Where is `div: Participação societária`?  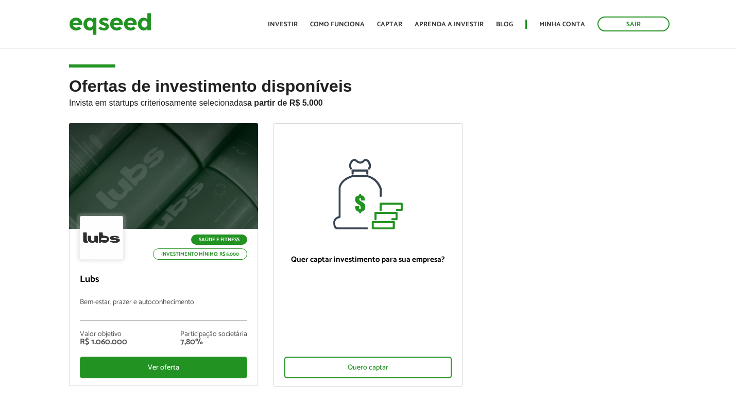
div: Participação societária is located at coordinates (214, 334).